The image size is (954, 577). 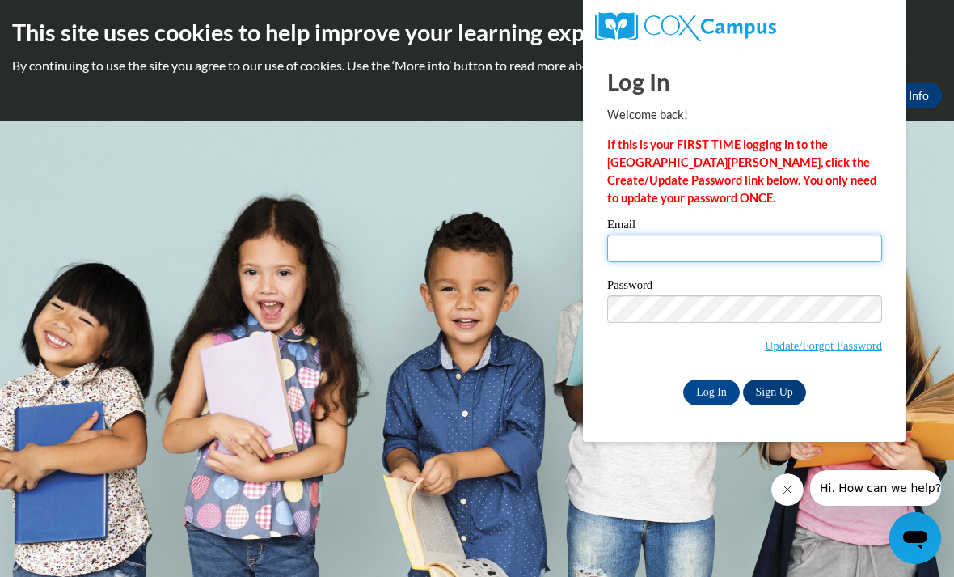 I want to click on span: Hi. How can we help?, so click(x=70, y=18).